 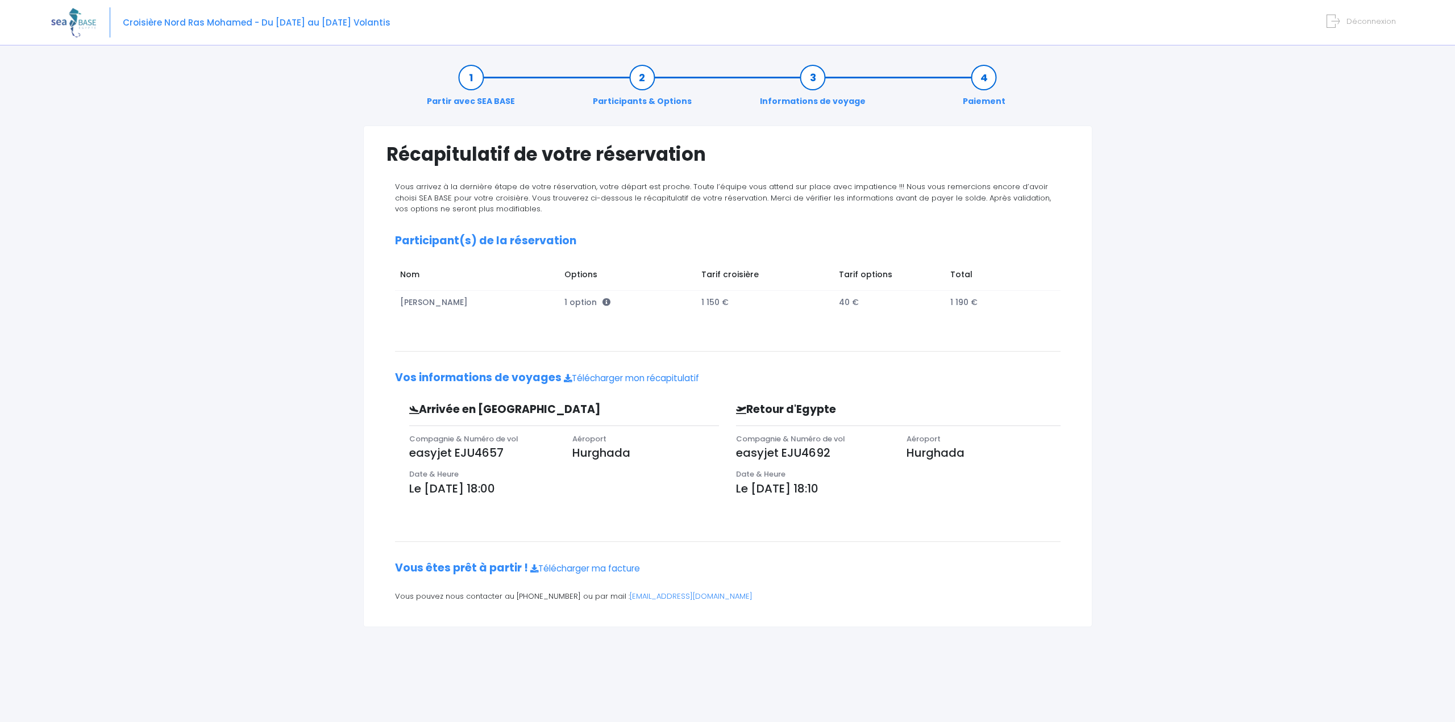 I want to click on a: Participants & Options, so click(x=642, y=89).